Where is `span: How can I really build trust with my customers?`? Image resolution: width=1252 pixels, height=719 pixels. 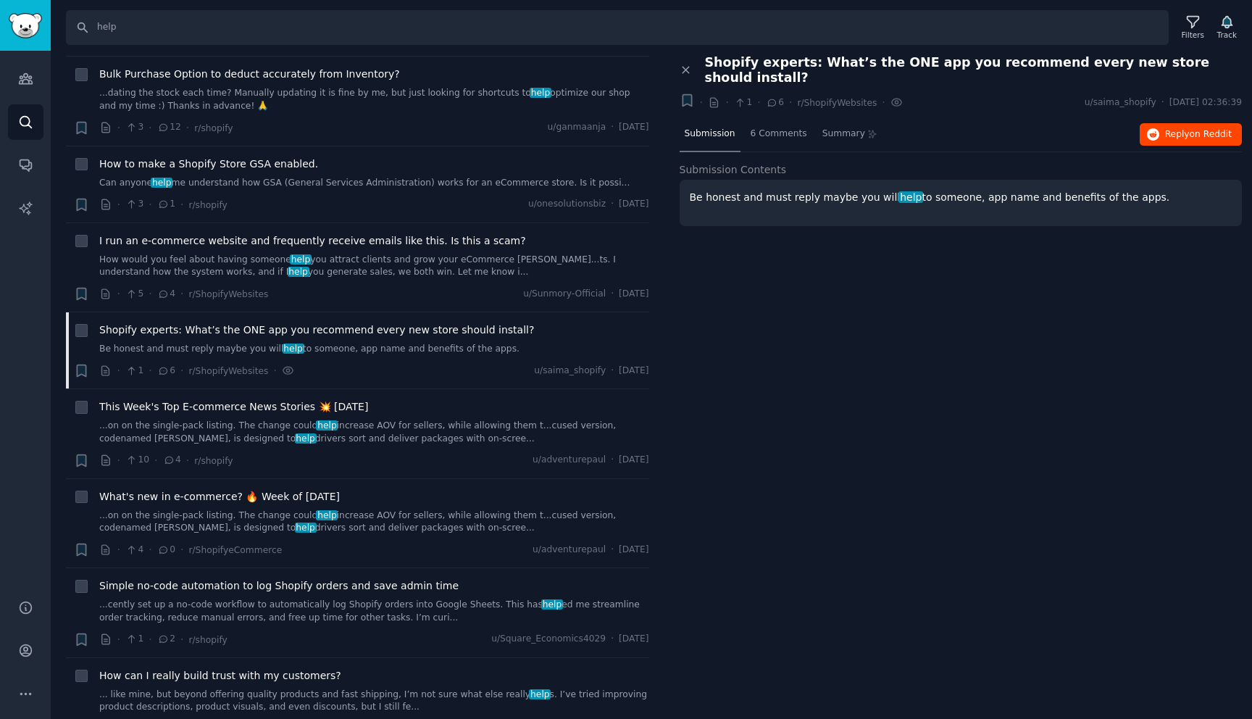 span: How can I really build trust with my customers? is located at coordinates (220, 675).